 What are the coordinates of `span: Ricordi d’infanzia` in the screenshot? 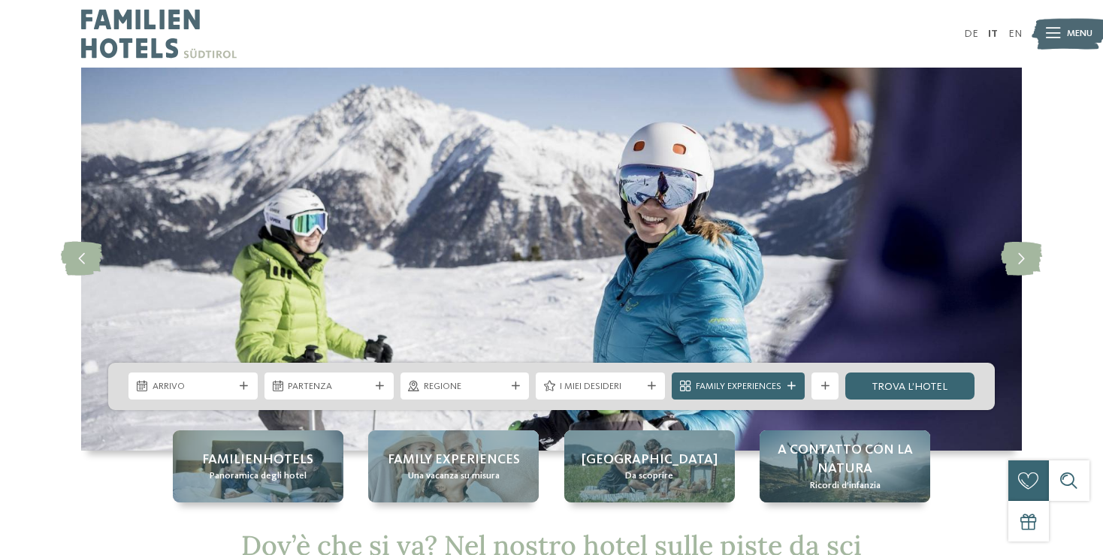 It's located at (846, 486).